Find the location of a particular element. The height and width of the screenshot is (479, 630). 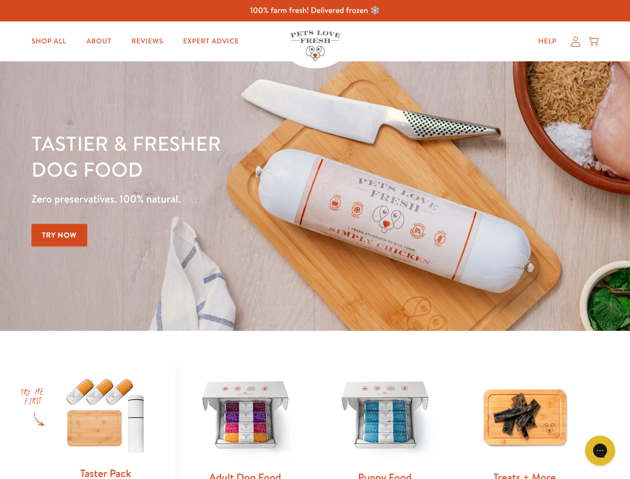

img: Pets Love Fresh is located at coordinates (315, 45).